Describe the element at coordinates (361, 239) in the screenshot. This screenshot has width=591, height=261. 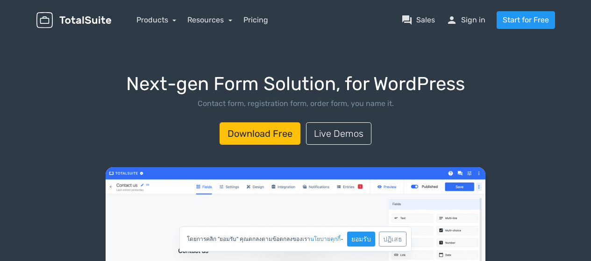
I see `font: ยอมรับ` at that location.